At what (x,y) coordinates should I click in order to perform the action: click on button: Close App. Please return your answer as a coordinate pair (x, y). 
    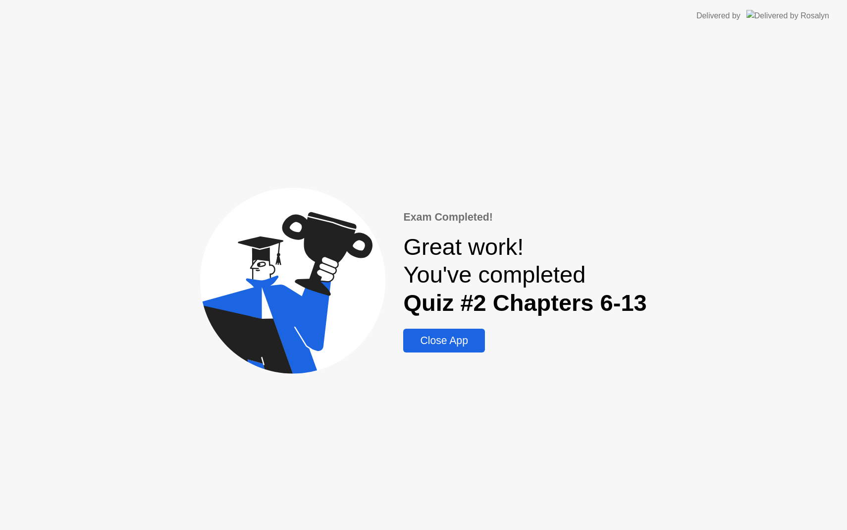
    Looking at the image, I should click on (444, 340).